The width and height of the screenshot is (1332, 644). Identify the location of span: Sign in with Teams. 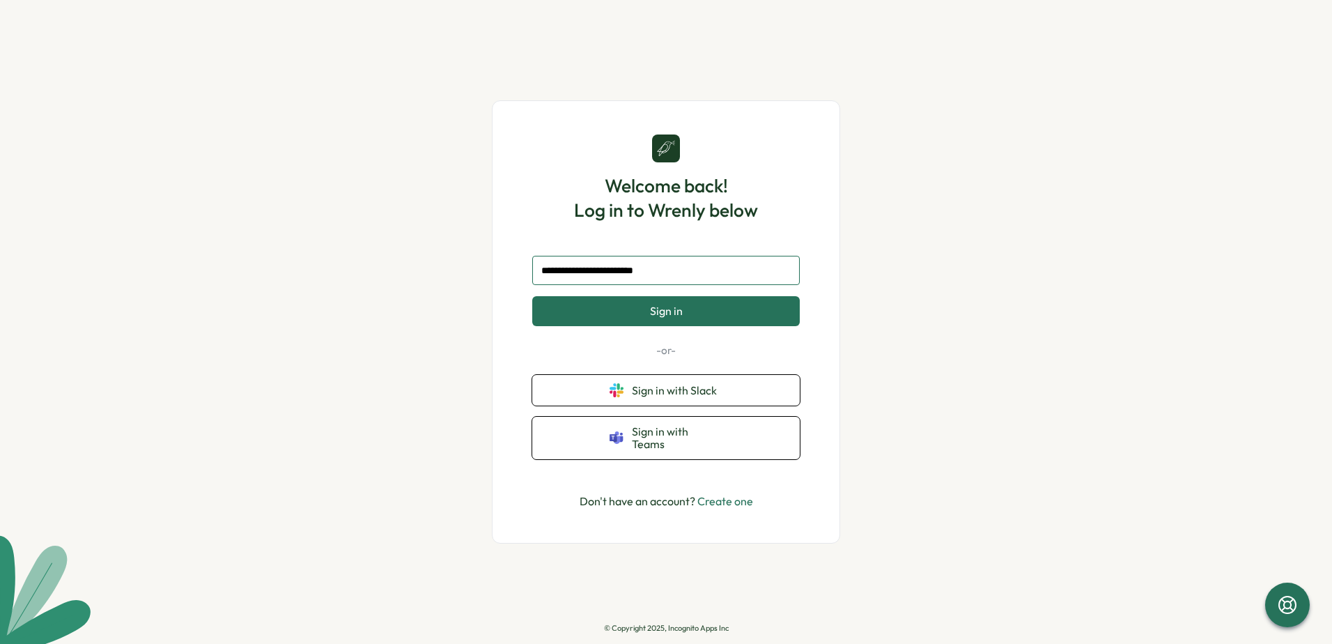
(677, 437).